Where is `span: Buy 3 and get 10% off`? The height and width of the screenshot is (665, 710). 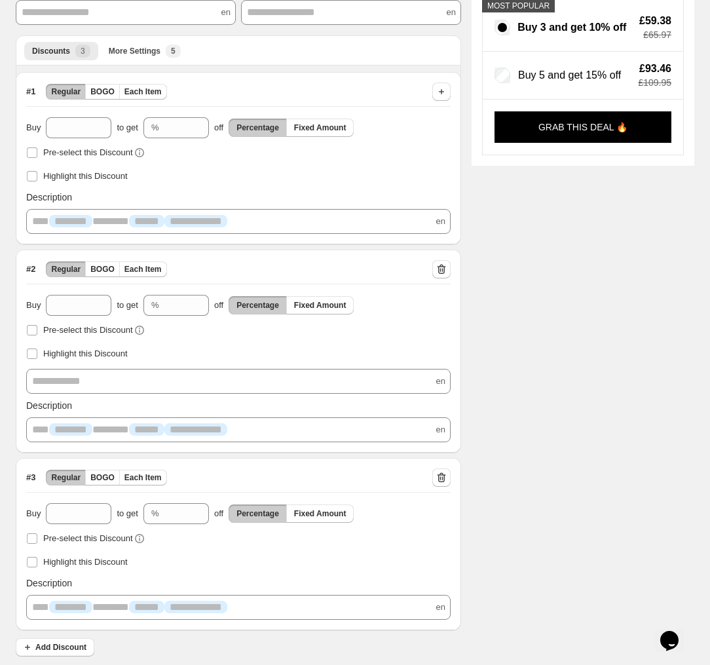 span: Buy 3 and get 10% off is located at coordinates (572, 27).